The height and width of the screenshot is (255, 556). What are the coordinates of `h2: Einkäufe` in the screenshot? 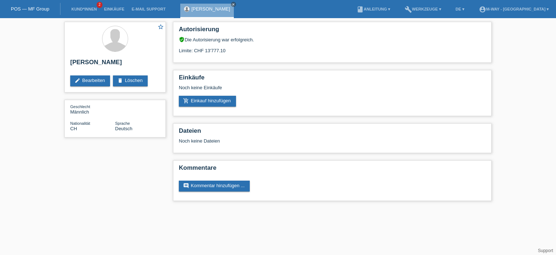 It's located at (332, 79).